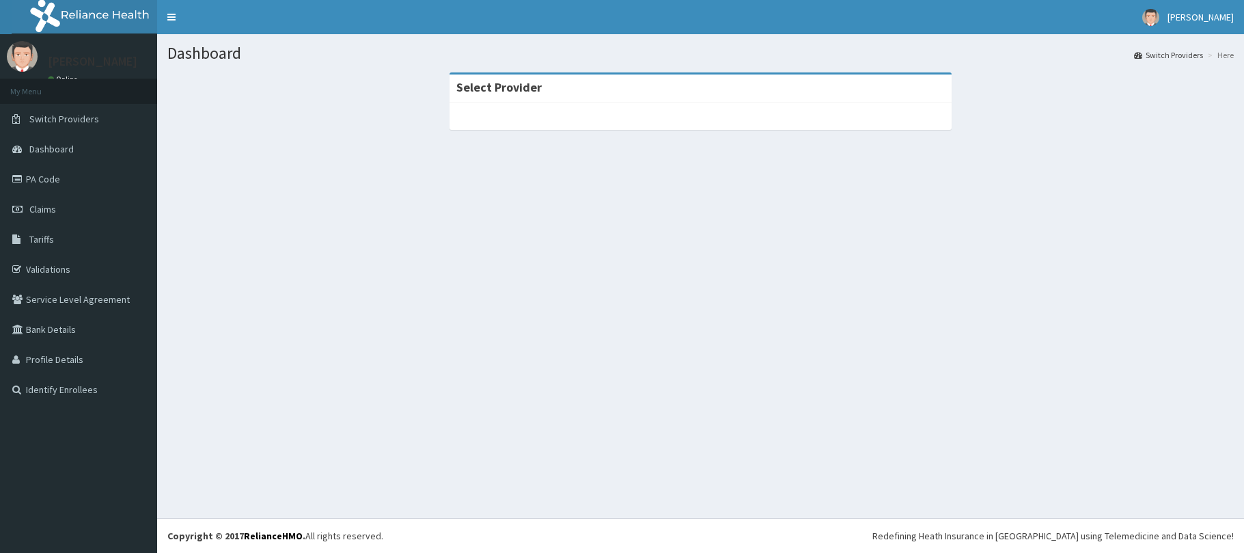  I want to click on span: Switch Providers, so click(64, 119).